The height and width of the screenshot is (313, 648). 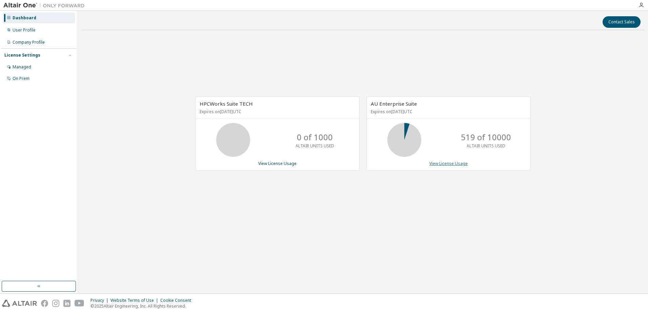 What do you see at coordinates (315, 137) in the screenshot?
I see `p: 0 of 1000` at bounding box center [315, 137].